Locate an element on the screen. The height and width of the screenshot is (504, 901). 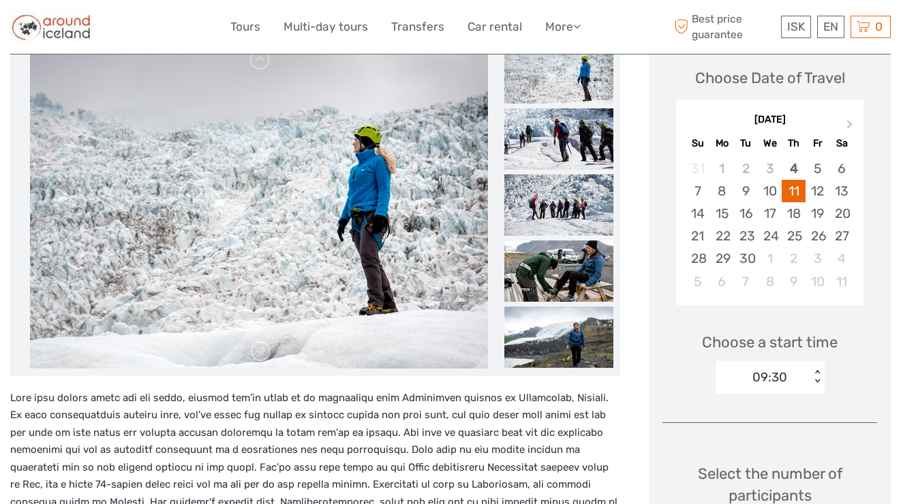
img: 08c889f269b847d7bc07c72147620454_main_slider.jpeg is located at coordinates (259, 206).